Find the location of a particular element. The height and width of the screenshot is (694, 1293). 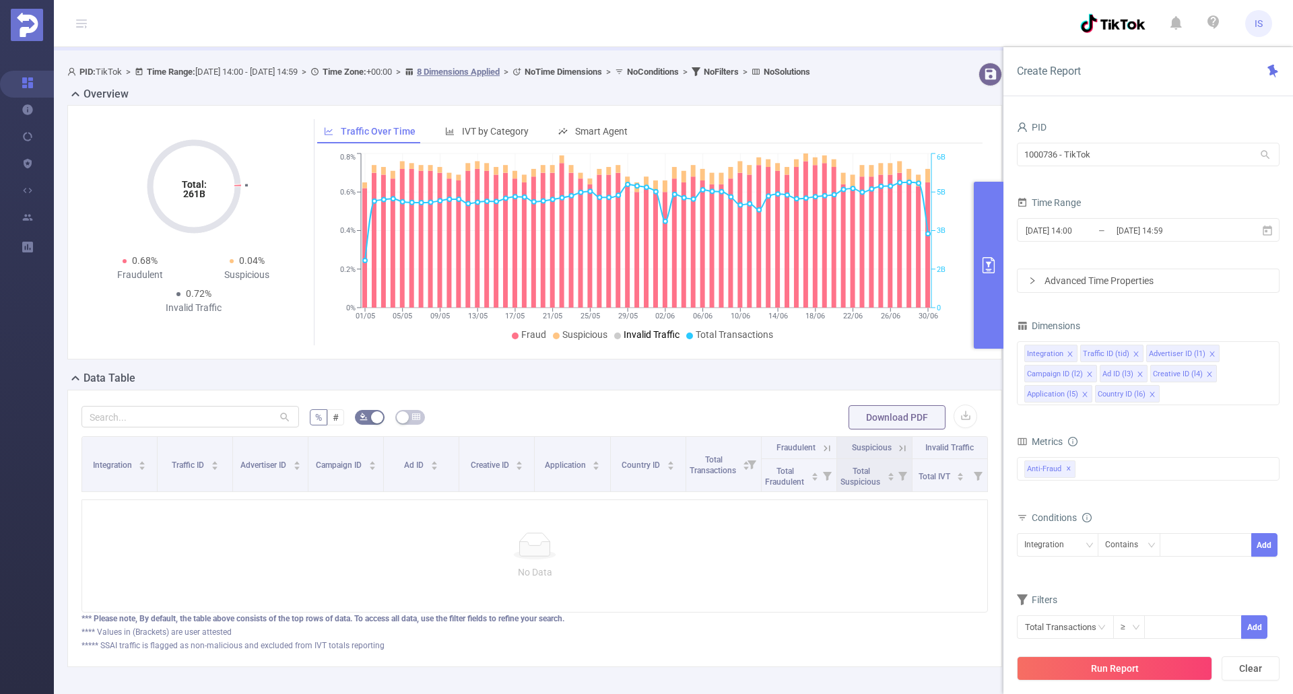

li: Advertiser ID (l1) is located at coordinates (1182, 353).